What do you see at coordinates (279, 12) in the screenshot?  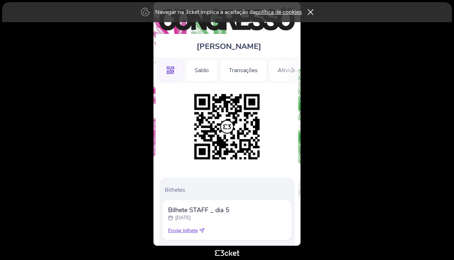 I see `a: política de cookies` at bounding box center [279, 12].